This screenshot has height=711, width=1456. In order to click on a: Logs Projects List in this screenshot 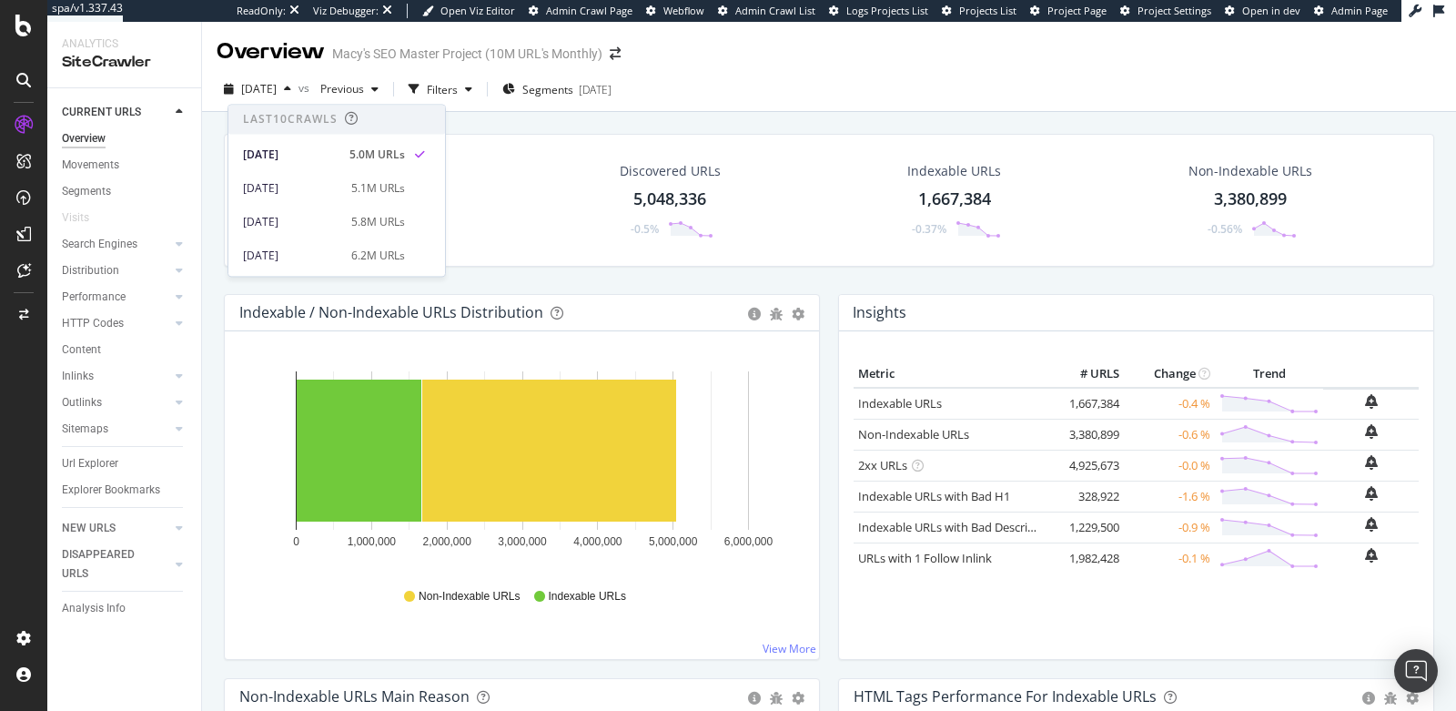, I will do `click(878, 11)`.